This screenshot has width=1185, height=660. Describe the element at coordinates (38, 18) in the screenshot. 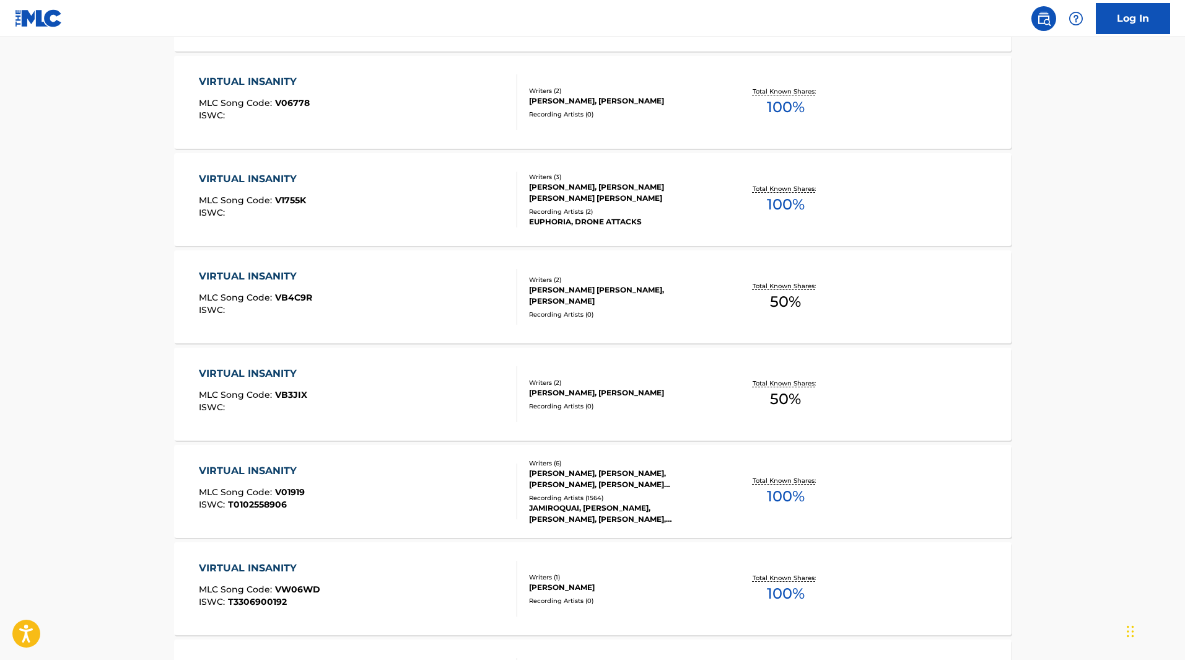

I see `img: MLC Logo` at that location.